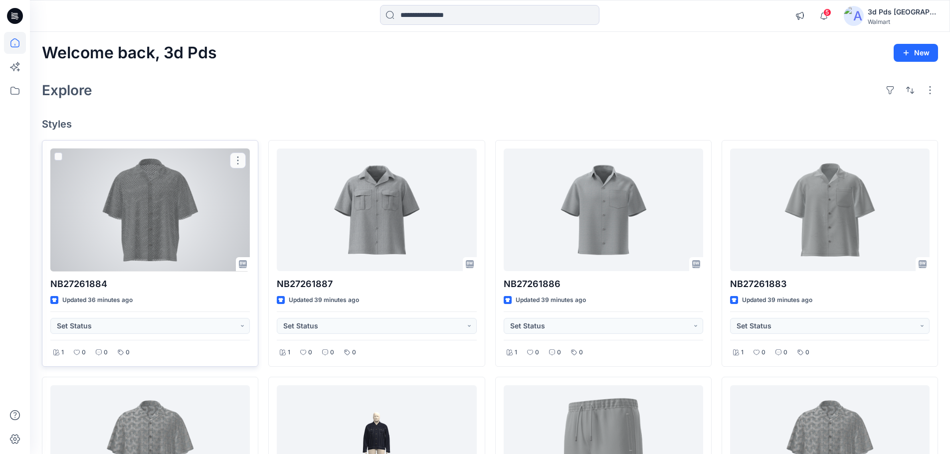  I want to click on p: NB27261883, so click(830, 284).